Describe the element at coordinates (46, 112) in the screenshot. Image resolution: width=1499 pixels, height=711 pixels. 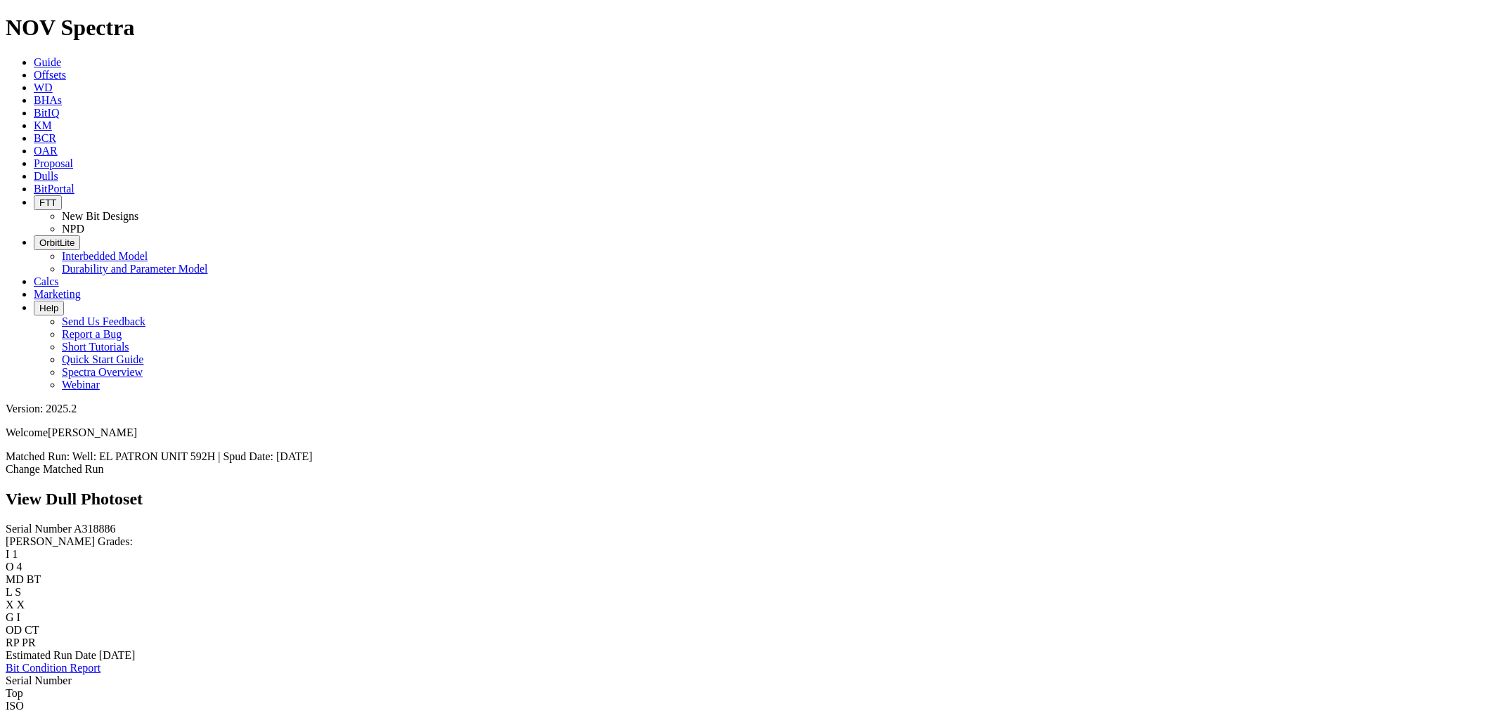
I see `span: BitIQ` at that location.